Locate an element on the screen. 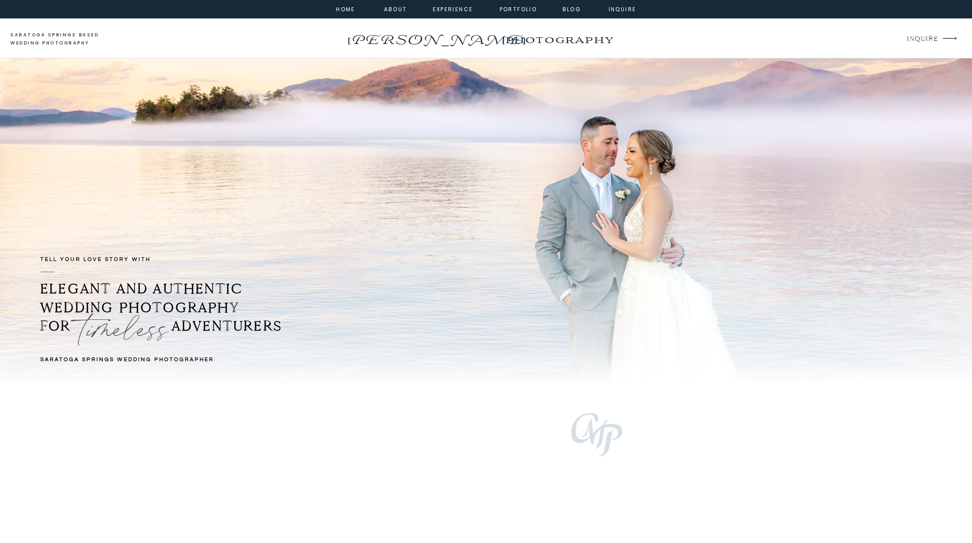 The image size is (972, 543). nav: portfolio is located at coordinates (519, 9).